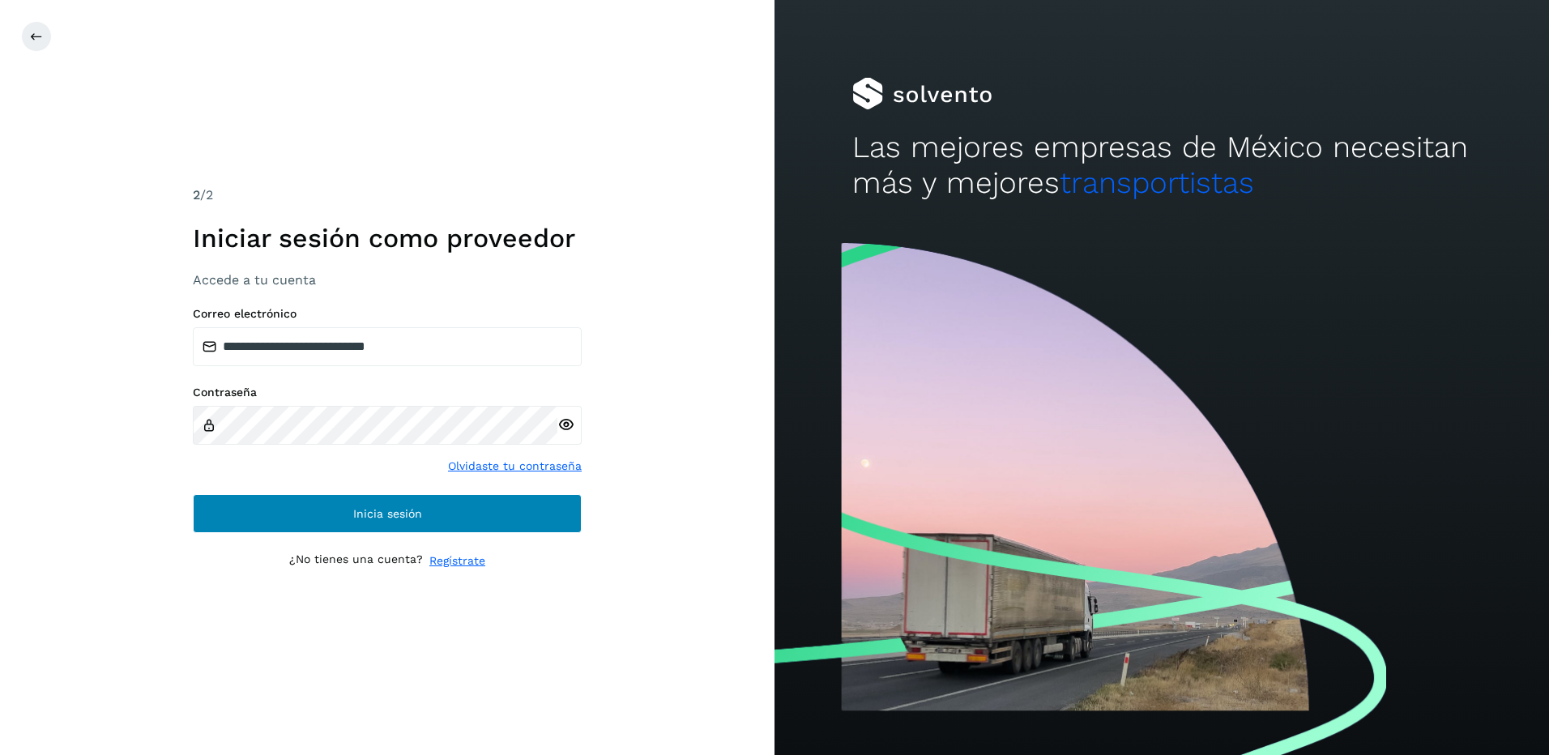 Image resolution: width=1549 pixels, height=755 pixels. What do you see at coordinates (387, 195) in the screenshot?
I see `div: /2` at bounding box center [387, 195].